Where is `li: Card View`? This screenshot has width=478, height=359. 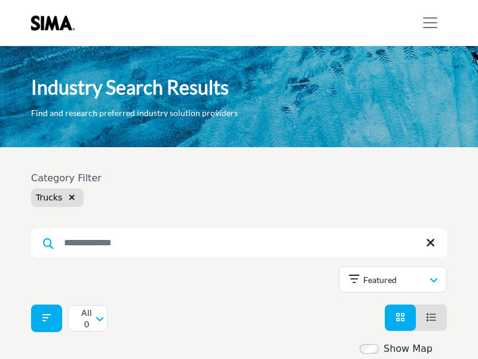 li: Card View is located at coordinates (401, 318).